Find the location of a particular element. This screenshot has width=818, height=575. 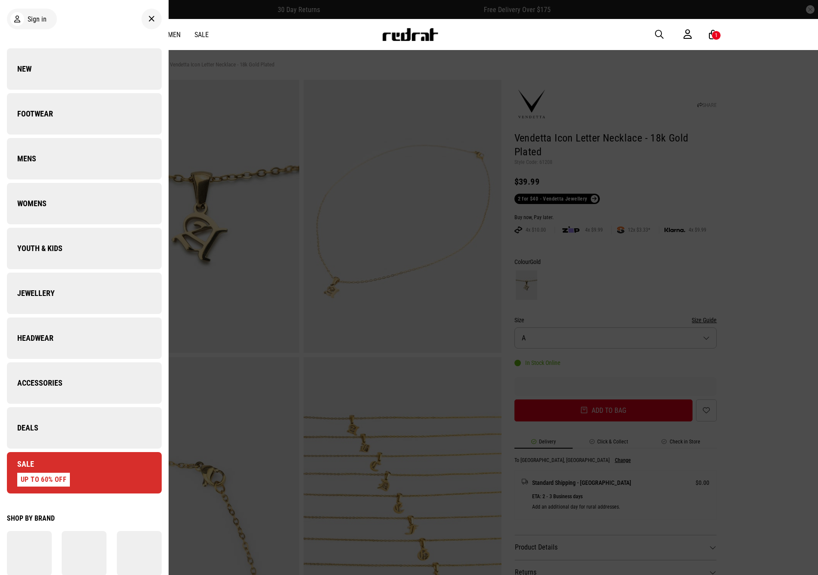

a: Womens Company is located at coordinates (84, 203).